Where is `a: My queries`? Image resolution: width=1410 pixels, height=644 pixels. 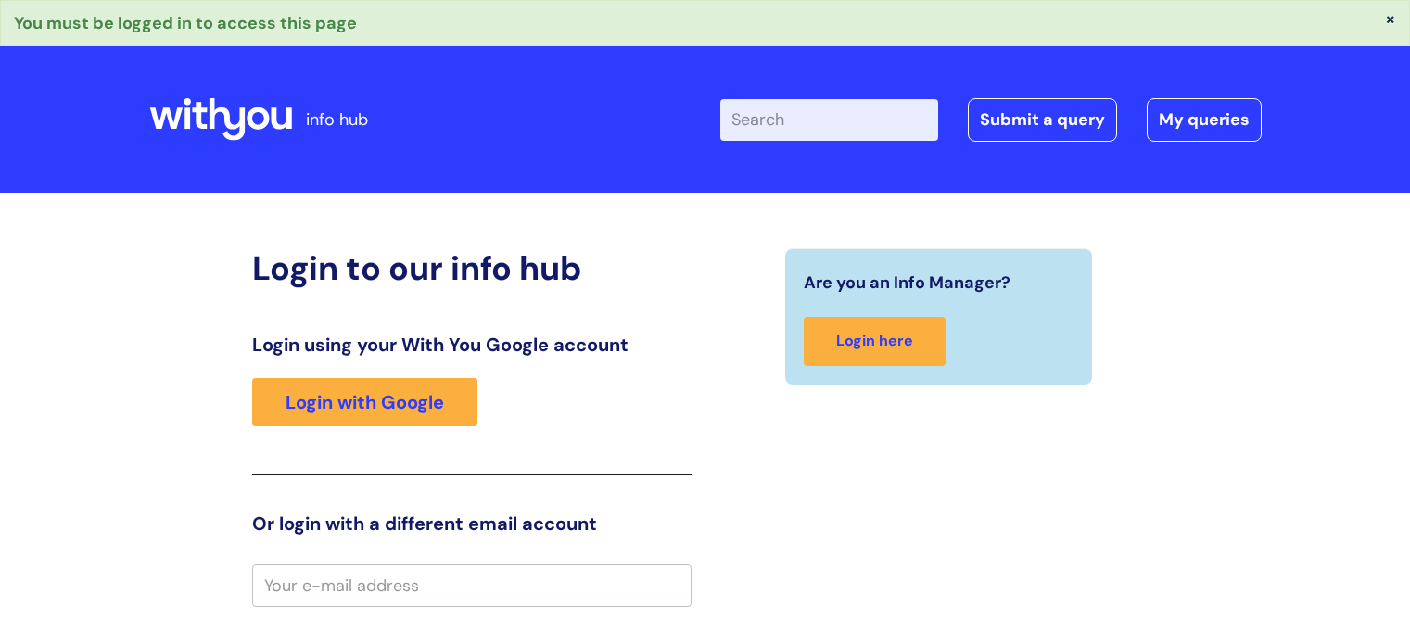
a: My queries is located at coordinates (1204, 120).